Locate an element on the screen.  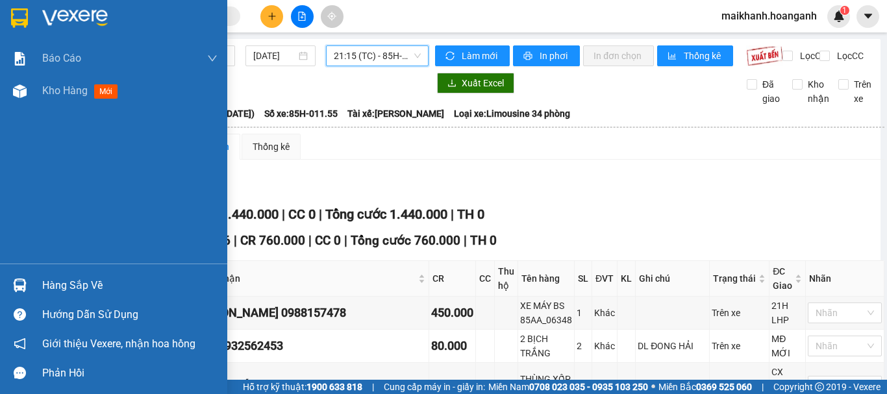
span: maikhanh.hoanganh is located at coordinates (769, 16).